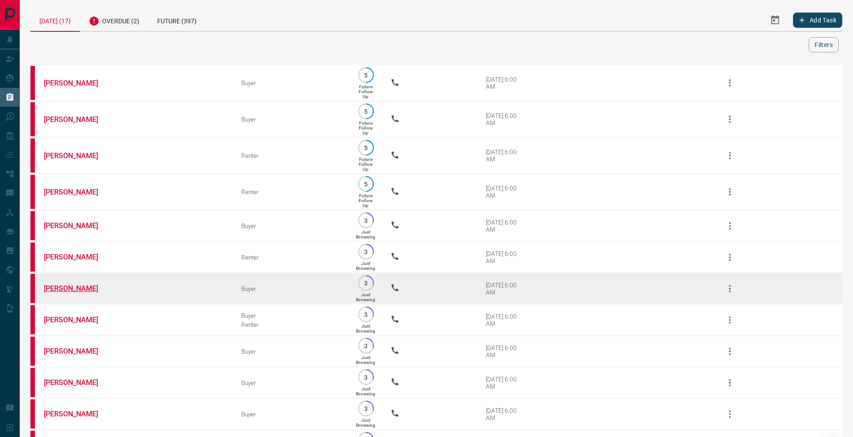 This screenshot has width=853, height=437. I want to click on button: Add Task, so click(818, 20).